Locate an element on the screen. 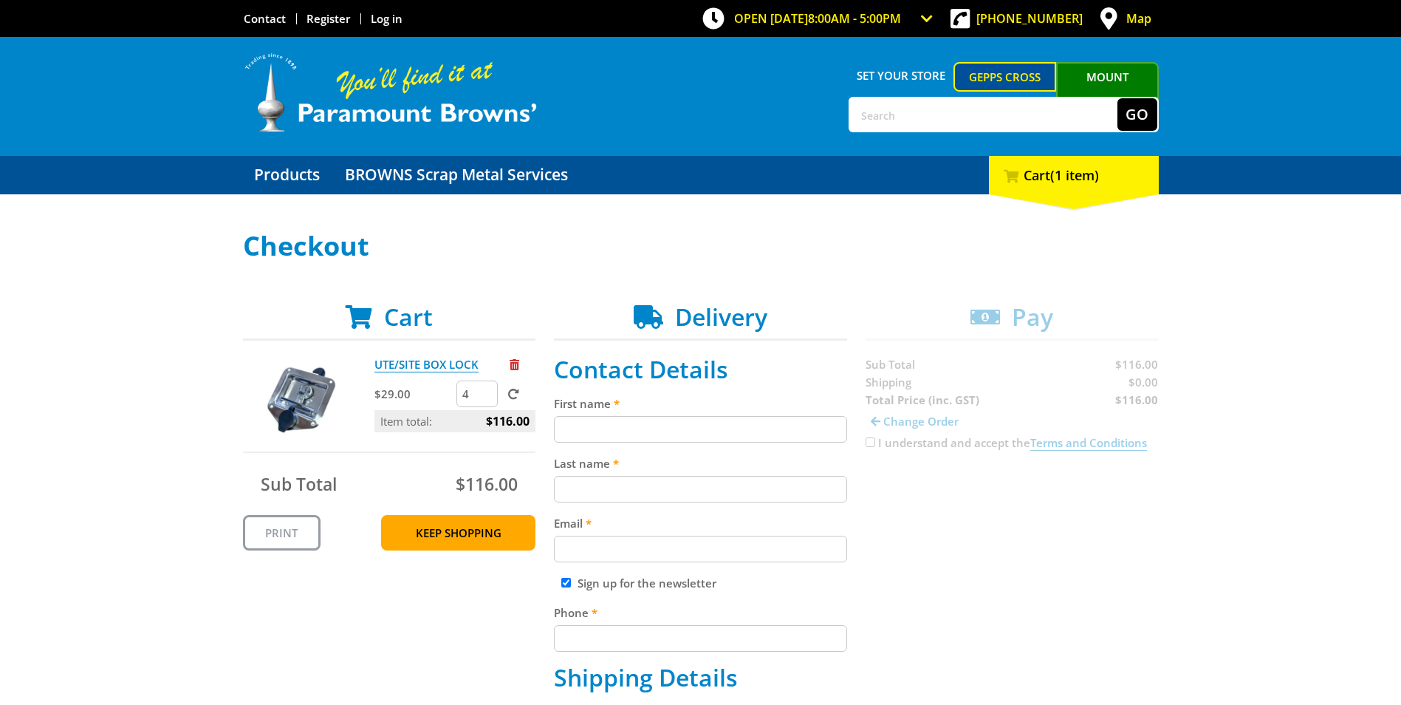 The width and height of the screenshot is (1401, 705). span: Cart is located at coordinates (408, 316).